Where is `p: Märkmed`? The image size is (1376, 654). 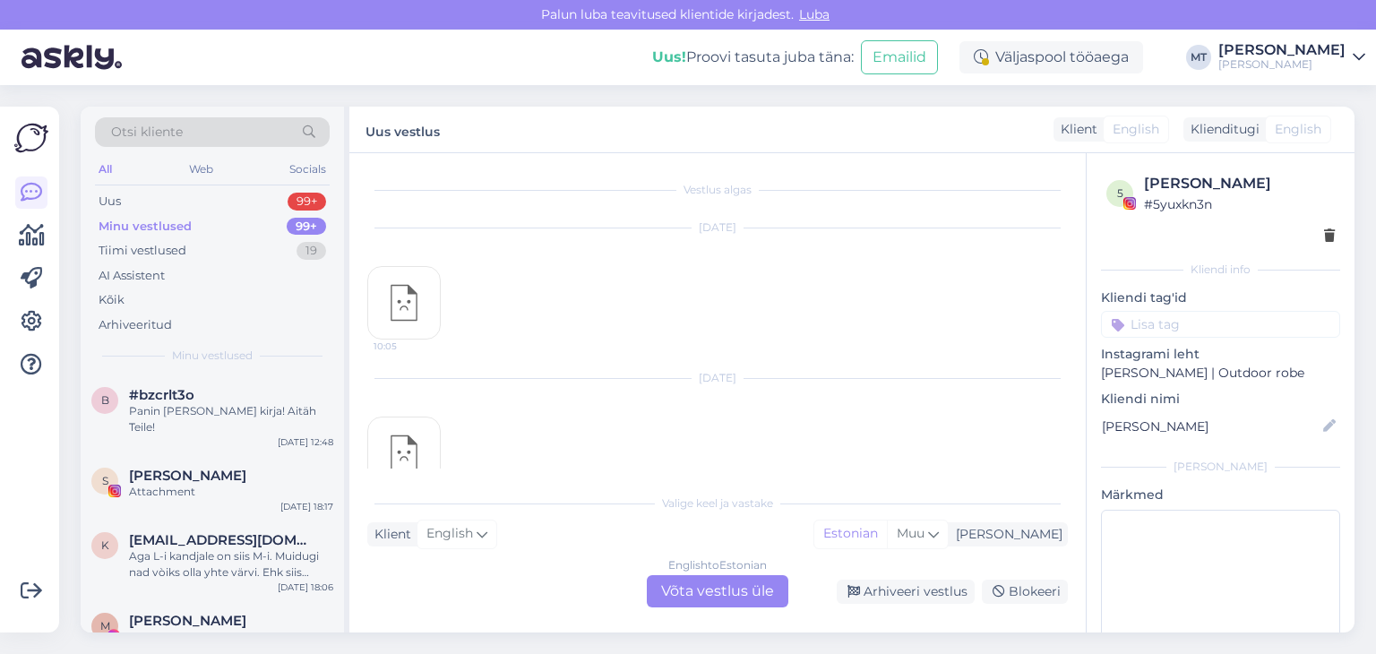 p: Märkmed is located at coordinates (1220, 495).